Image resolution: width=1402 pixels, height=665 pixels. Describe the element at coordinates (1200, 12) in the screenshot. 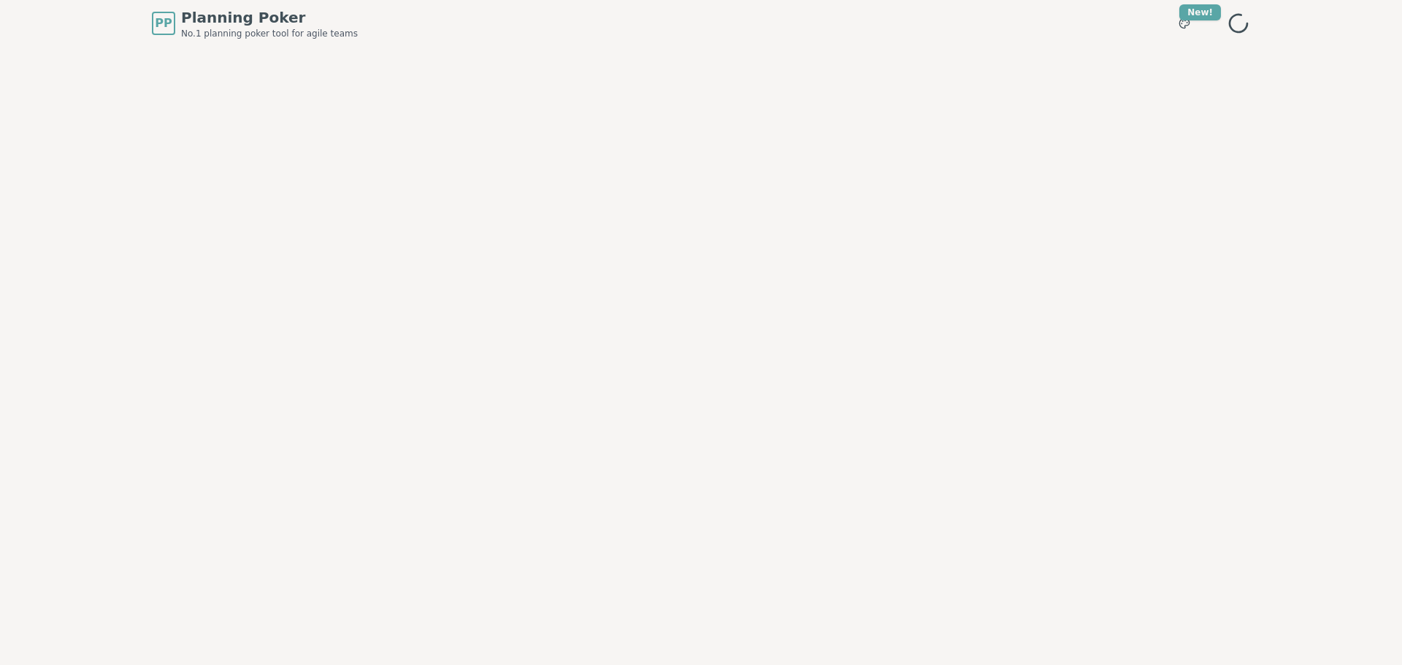

I see `div: New!` at that location.